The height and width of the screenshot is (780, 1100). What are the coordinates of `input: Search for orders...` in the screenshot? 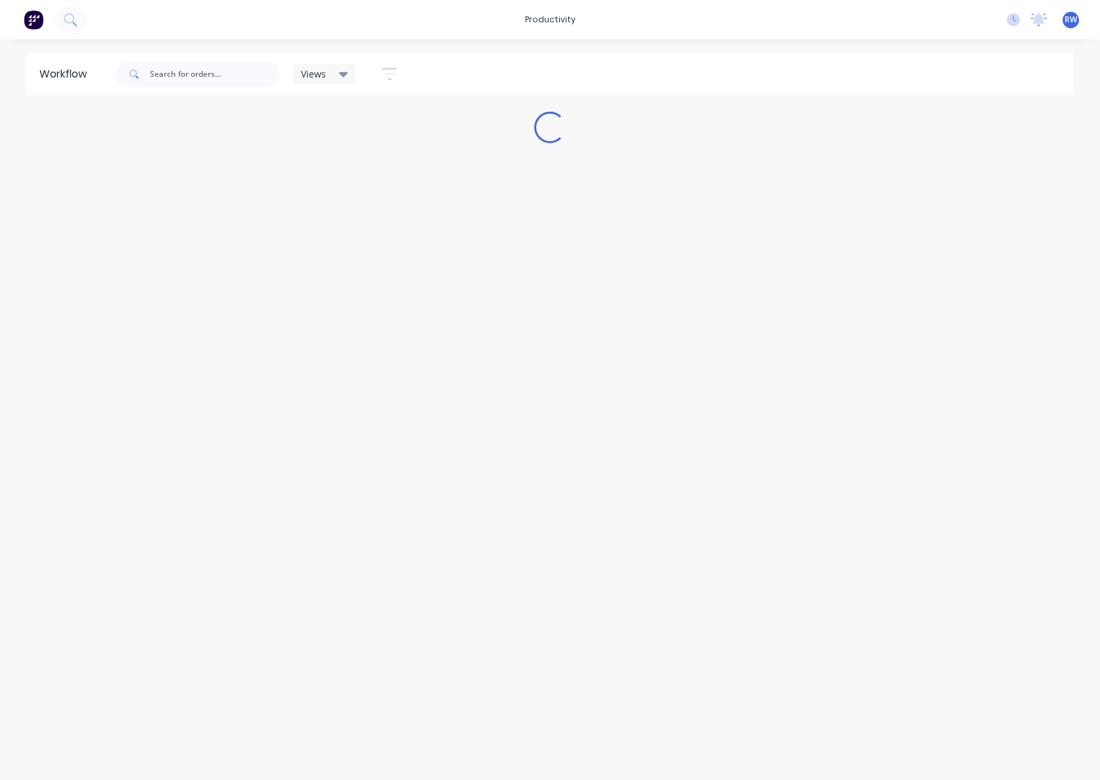 It's located at (215, 74).